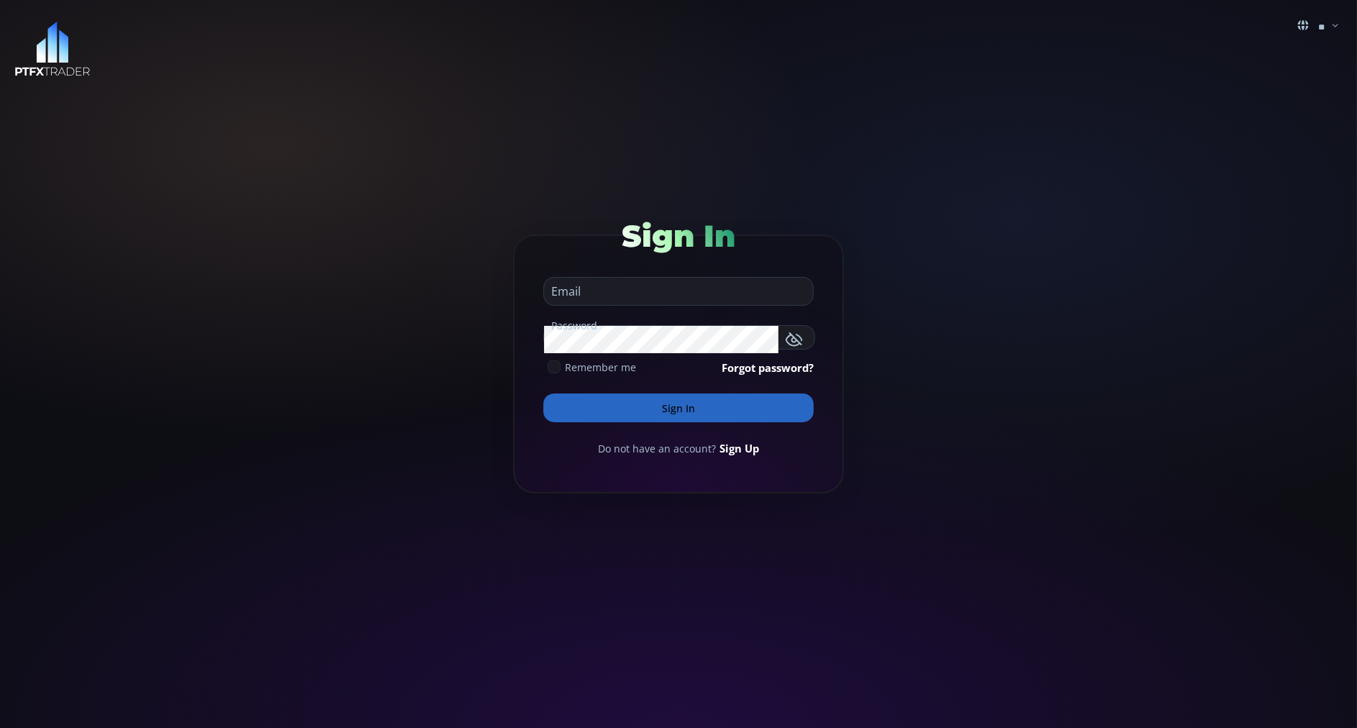 This screenshot has width=1357, height=728. What do you see at coordinates (679, 448) in the screenshot?
I see `div: Do not have an account?` at bounding box center [679, 448].